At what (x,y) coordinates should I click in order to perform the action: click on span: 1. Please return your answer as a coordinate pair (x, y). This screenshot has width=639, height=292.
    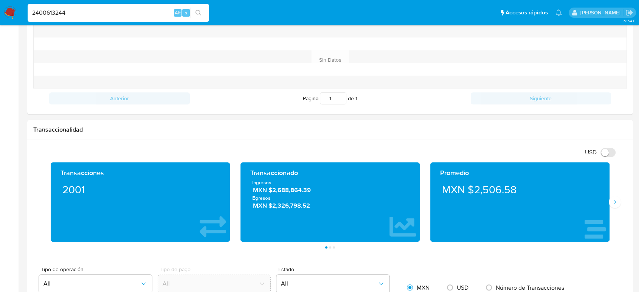
    Looking at the image, I should click on (356, 98).